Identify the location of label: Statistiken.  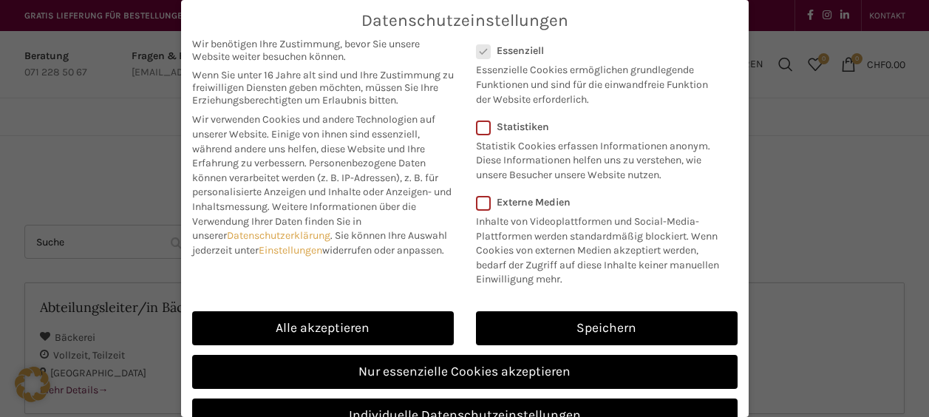
(597, 126).